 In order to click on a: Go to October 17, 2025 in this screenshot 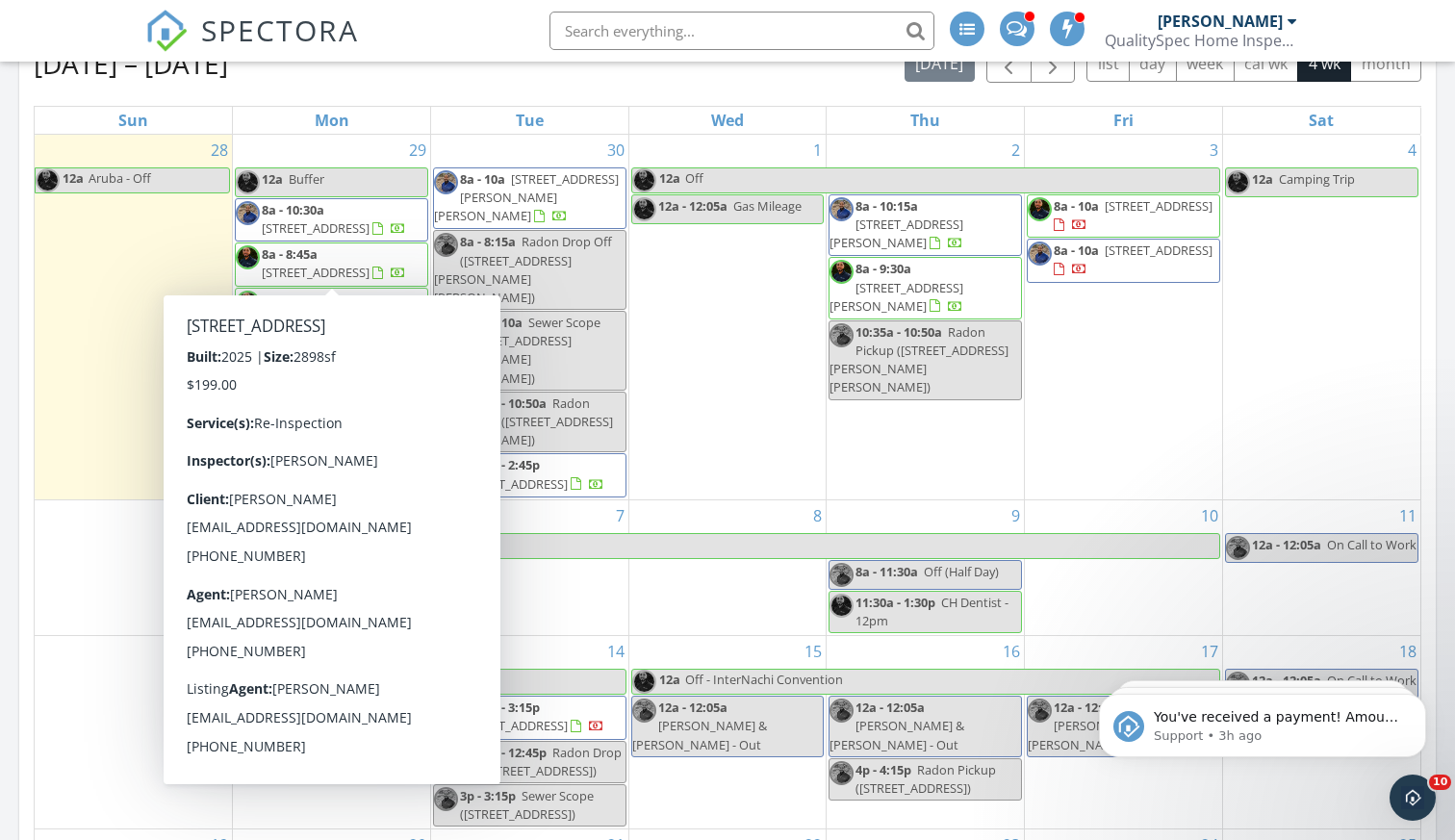, I will do `click(1210, 651)`.